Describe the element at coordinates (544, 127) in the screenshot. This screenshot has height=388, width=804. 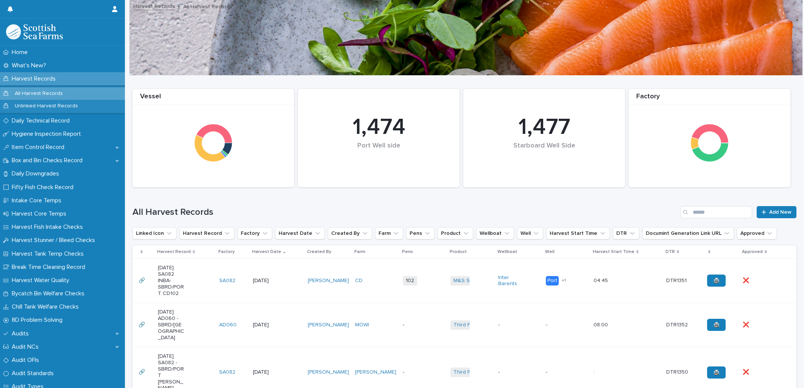
I see `div: 1,477` at that location.